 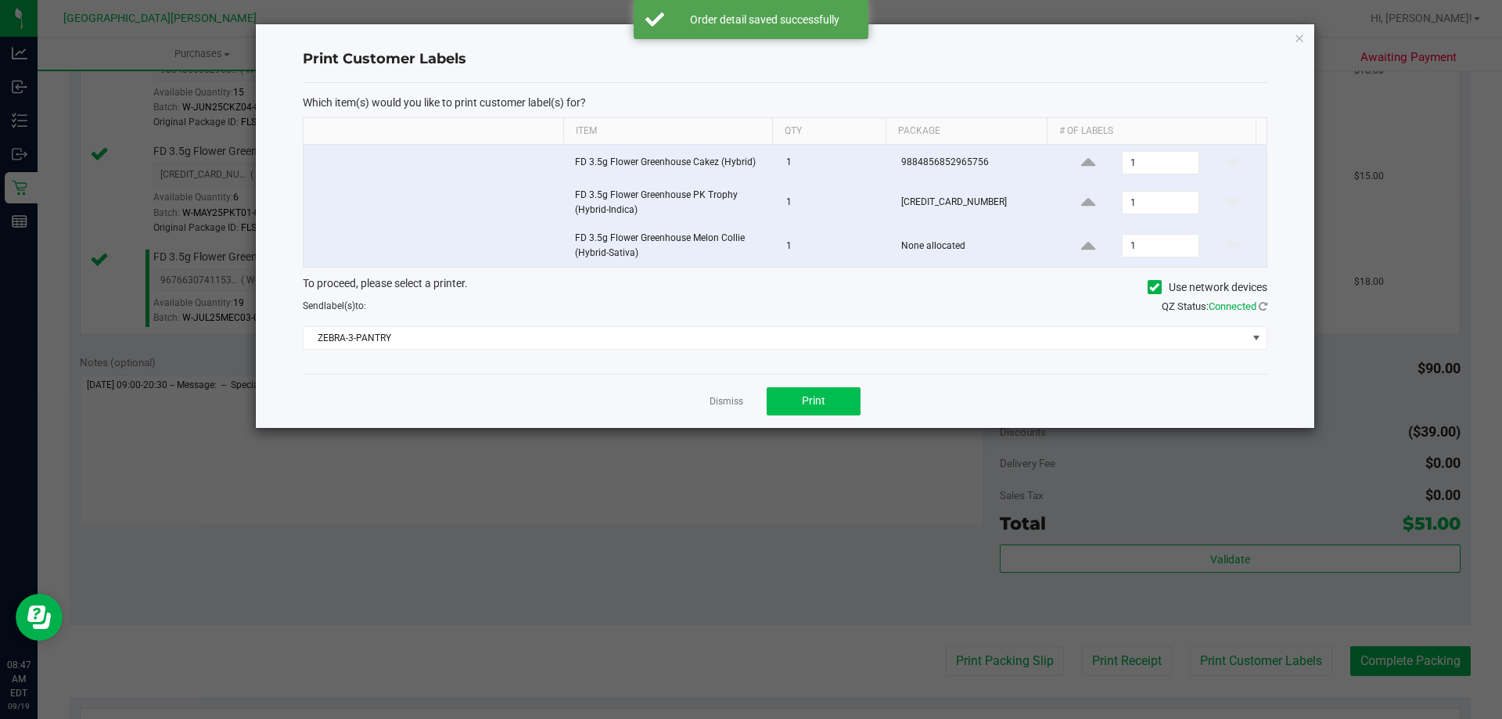 What do you see at coordinates (973, 246) in the screenshot?
I see `td: None allocated` at bounding box center [973, 246].